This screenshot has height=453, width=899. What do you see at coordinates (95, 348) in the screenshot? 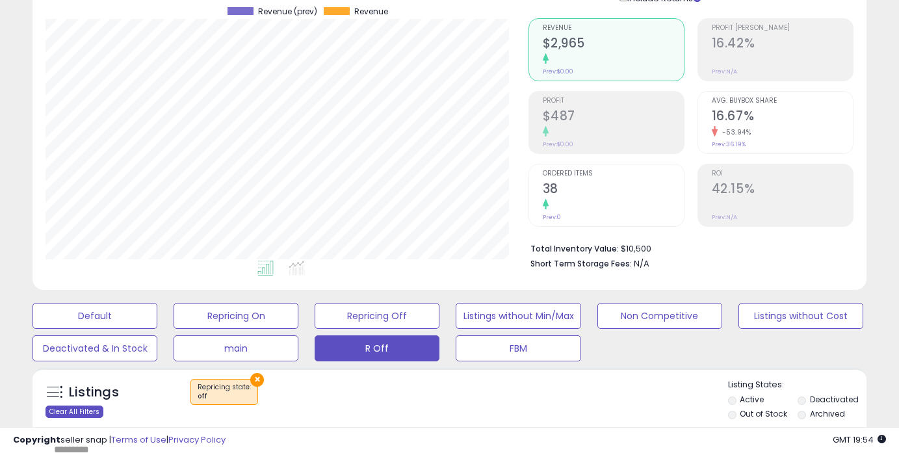
I see `button: Deactivated & In Stock` at bounding box center [95, 348].